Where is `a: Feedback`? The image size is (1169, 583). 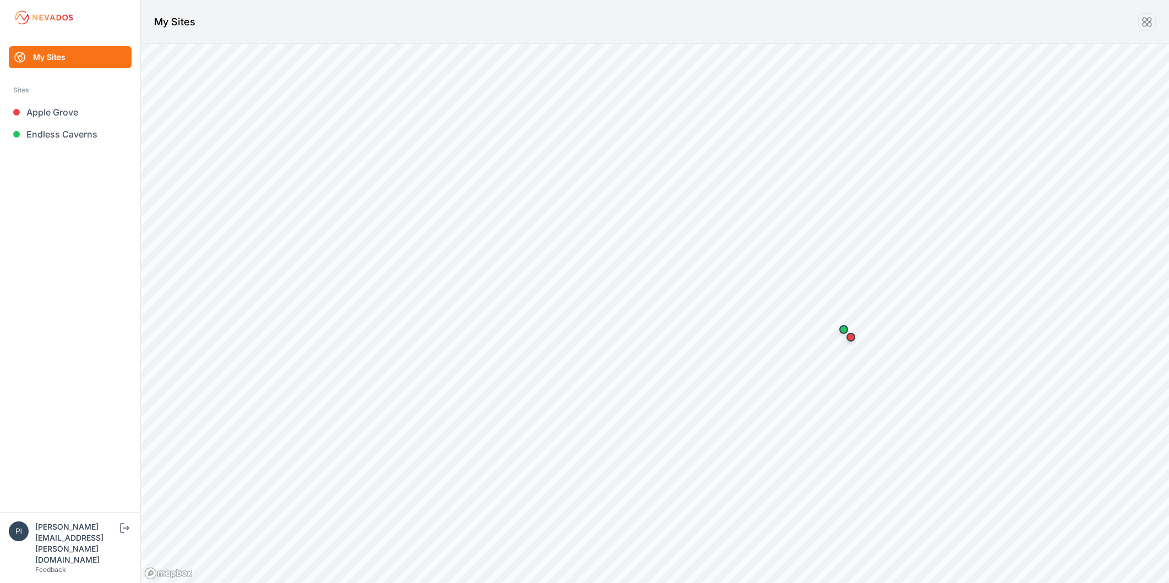
a: Feedback is located at coordinates (51, 569).